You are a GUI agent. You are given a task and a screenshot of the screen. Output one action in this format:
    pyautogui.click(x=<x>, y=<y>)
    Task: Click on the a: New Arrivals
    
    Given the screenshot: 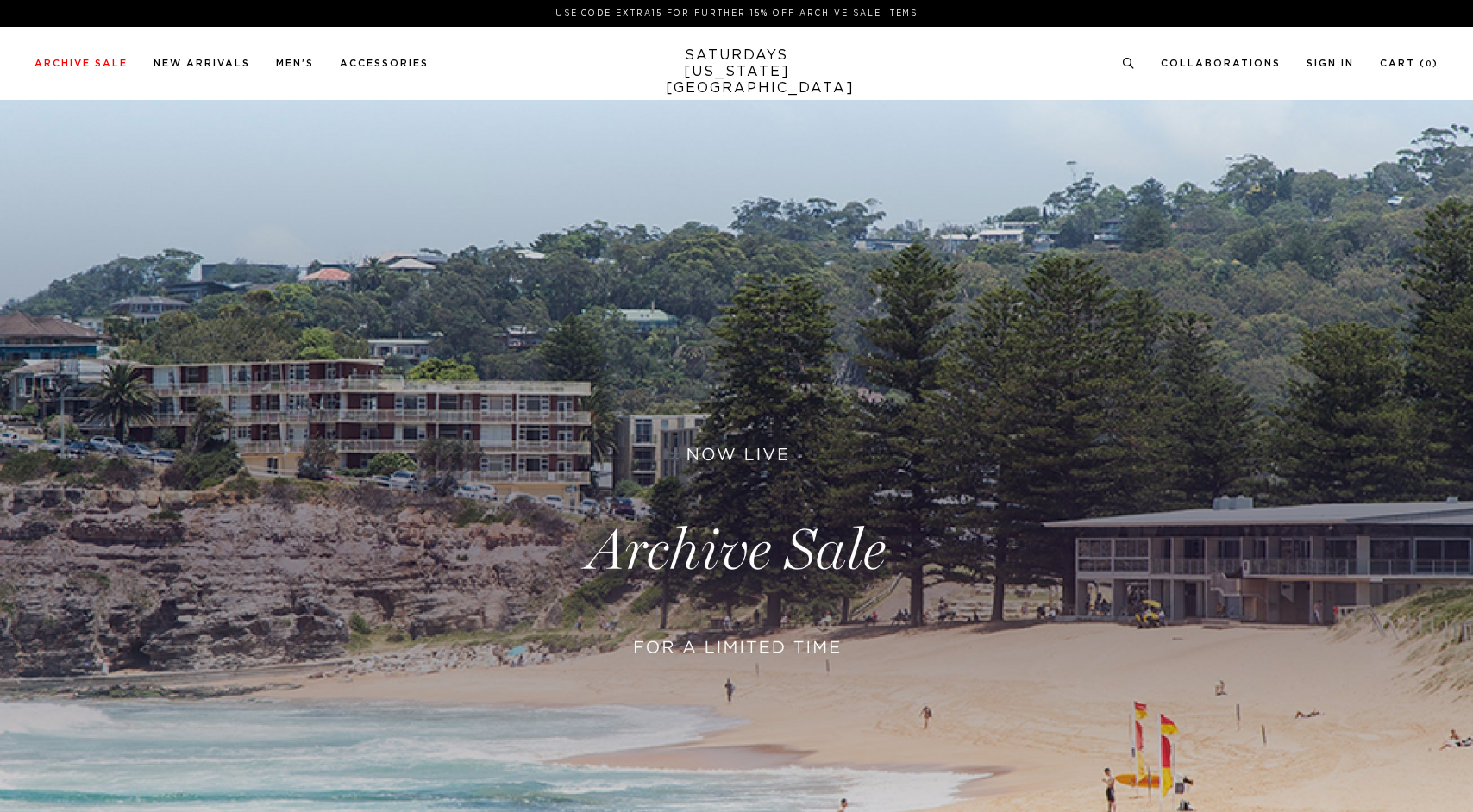 What is the action you would take?
    pyautogui.click(x=202, y=63)
    